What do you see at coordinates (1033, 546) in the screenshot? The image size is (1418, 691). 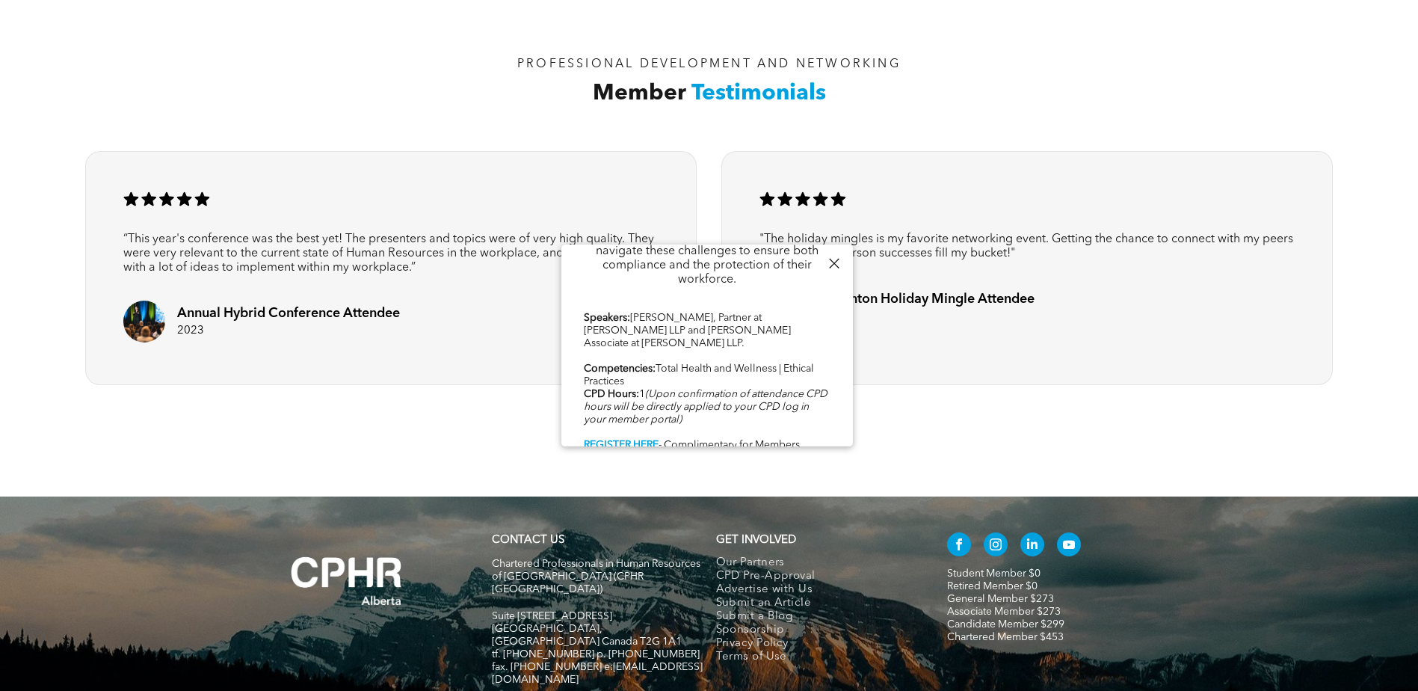 I see `a: linkedin` at bounding box center [1033, 546].